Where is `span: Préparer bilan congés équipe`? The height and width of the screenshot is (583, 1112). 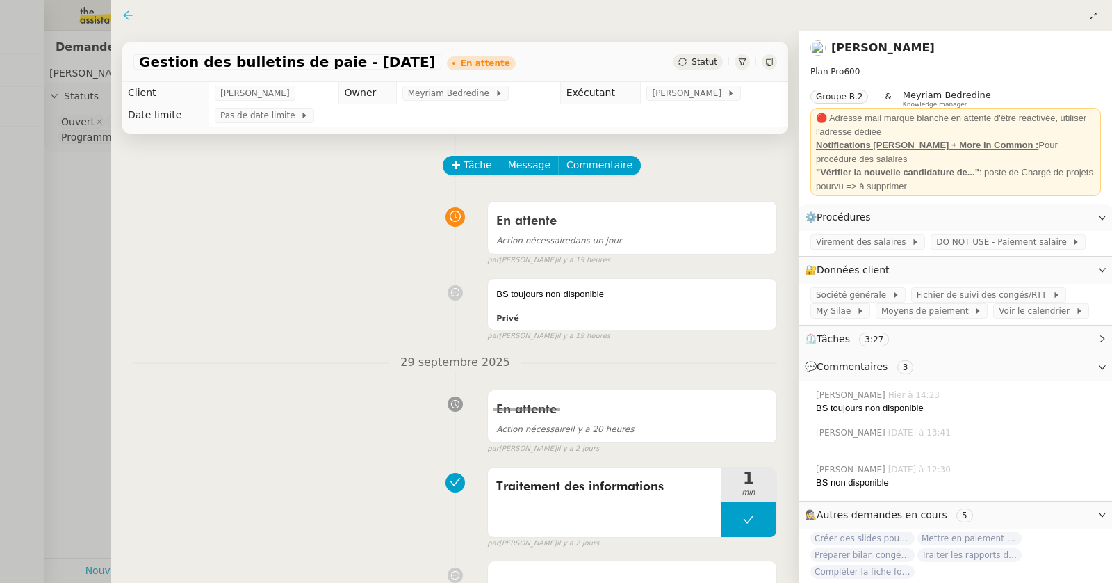 span: Préparer bilan congés équipe is located at coordinates (863, 555).